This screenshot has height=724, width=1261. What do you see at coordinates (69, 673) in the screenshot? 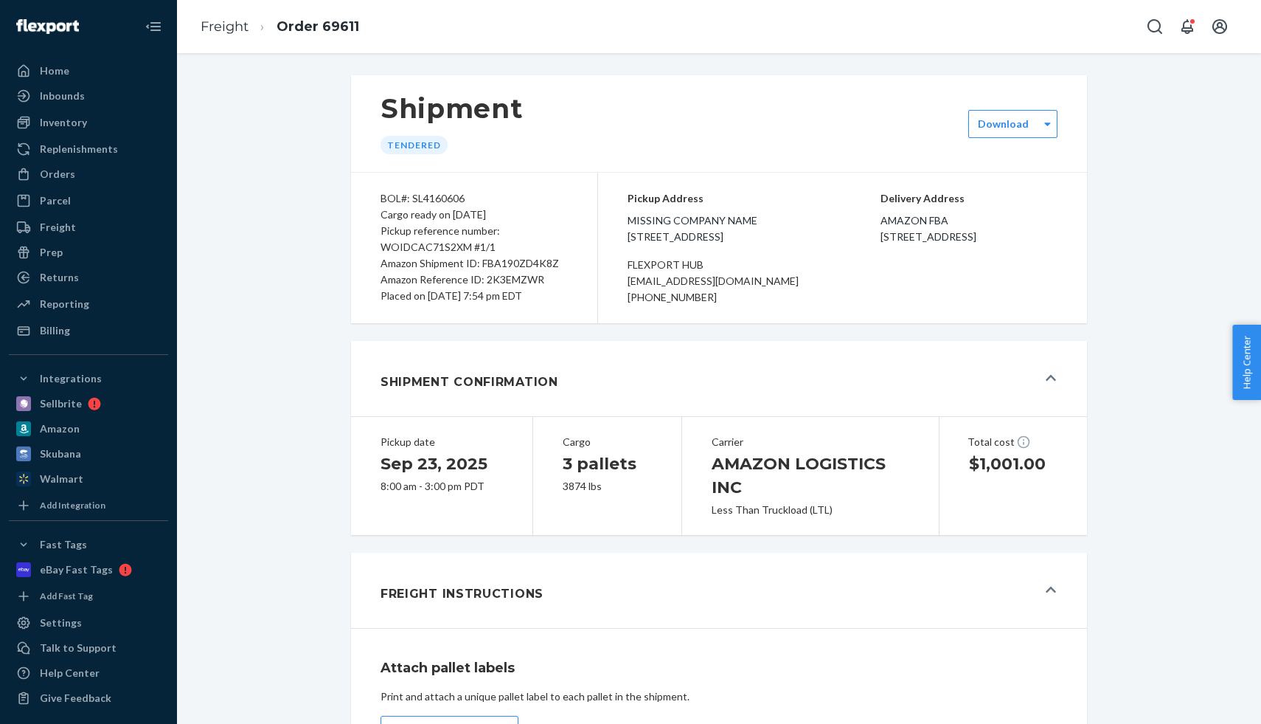
I see `div: Help Center` at bounding box center [69, 673].